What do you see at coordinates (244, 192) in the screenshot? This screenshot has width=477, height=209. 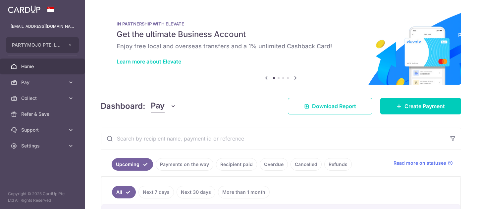 I see `a: More than 1 month` at bounding box center [244, 192].